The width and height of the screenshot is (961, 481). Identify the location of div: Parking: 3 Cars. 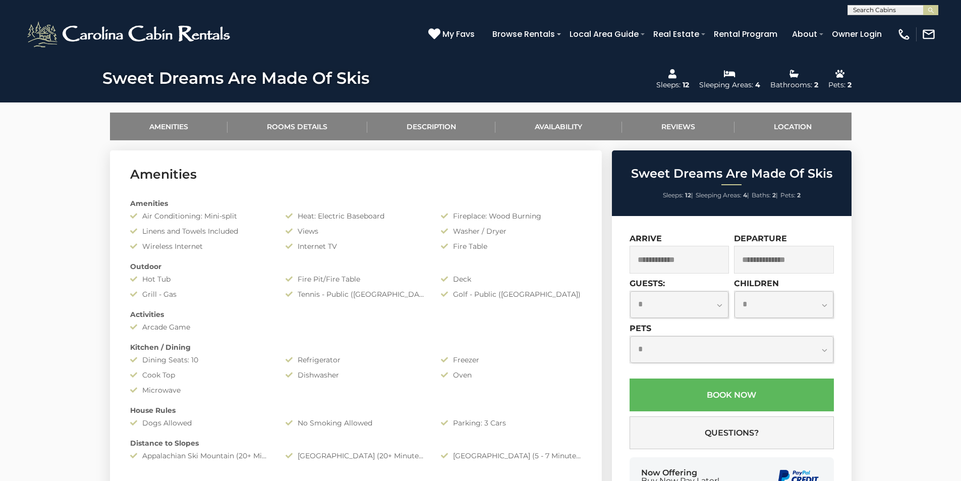
(511, 423).